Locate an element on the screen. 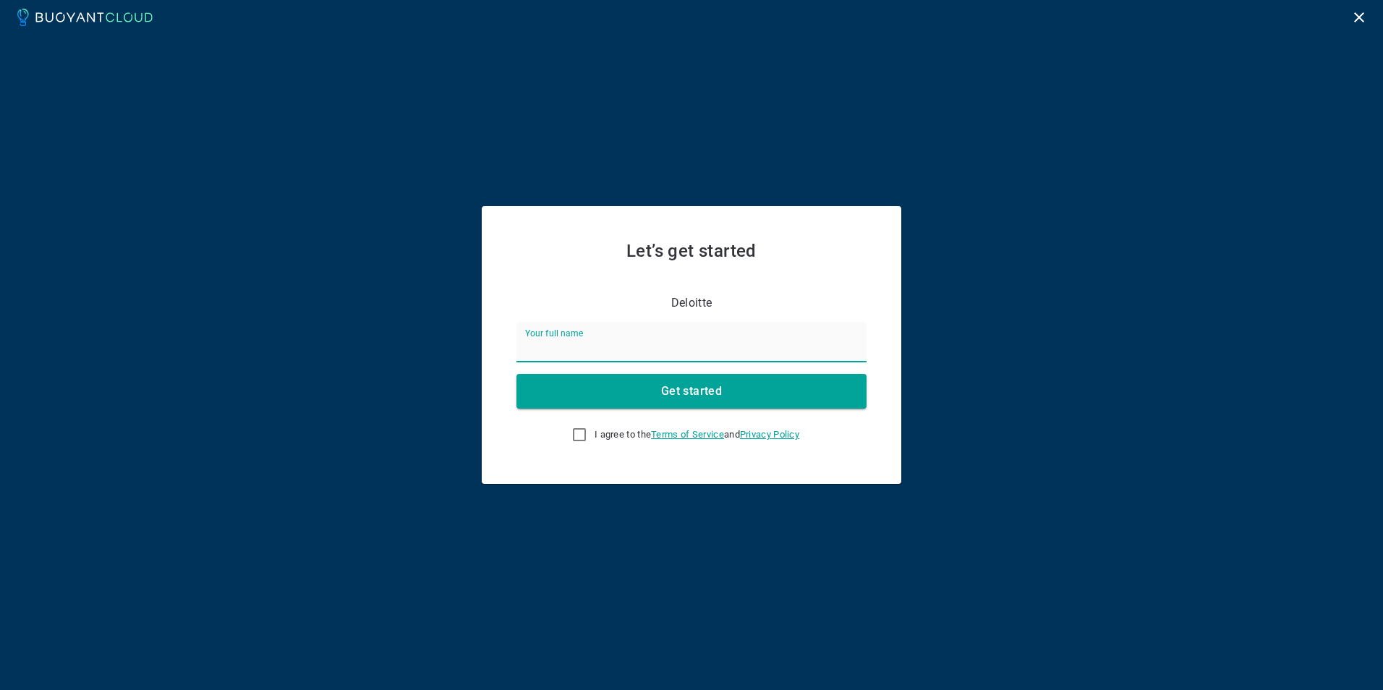  p: Deloitte is located at coordinates (692, 303).